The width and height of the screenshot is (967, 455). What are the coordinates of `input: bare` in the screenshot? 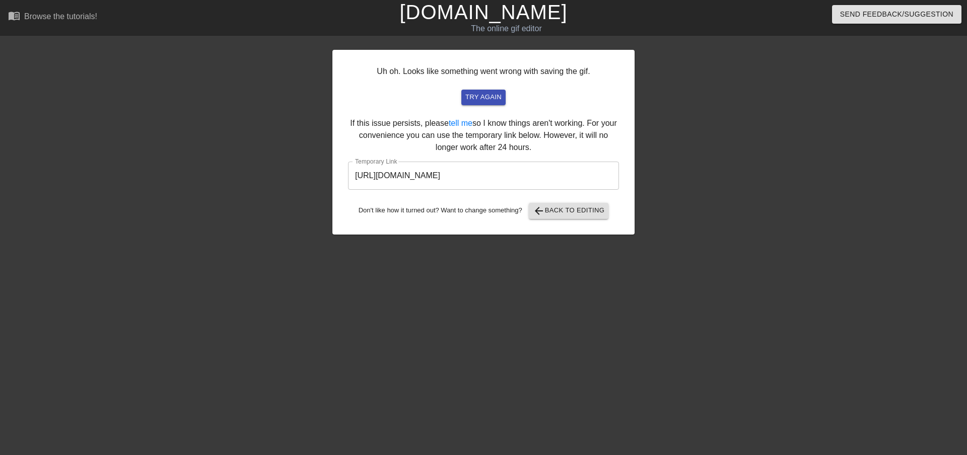 It's located at (483, 176).